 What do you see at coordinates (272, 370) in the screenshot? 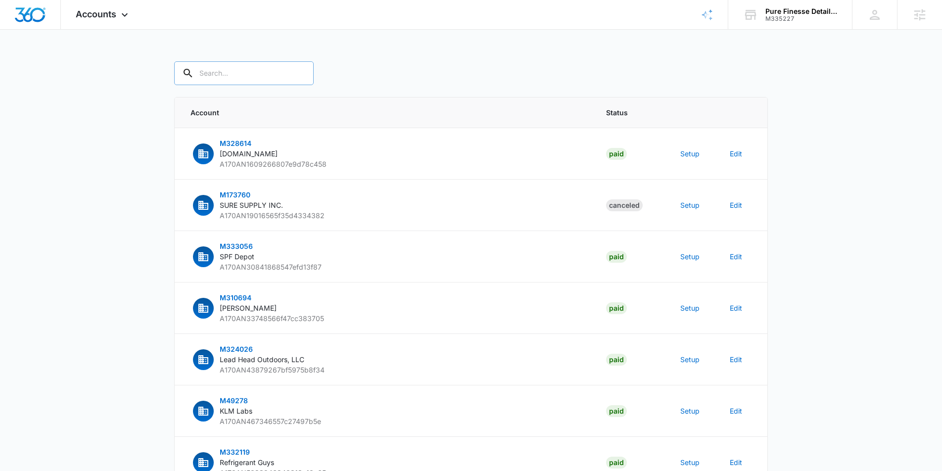
I see `span: A170AN43879267bf5975b8f34` at bounding box center [272, 370].